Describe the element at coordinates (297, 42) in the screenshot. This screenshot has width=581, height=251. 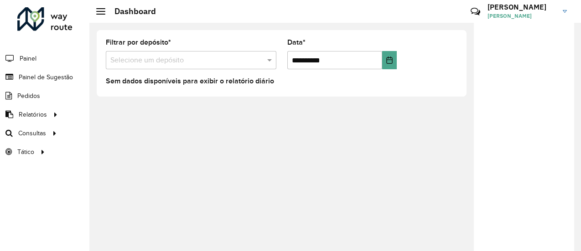
I see `label: Data` at that location.